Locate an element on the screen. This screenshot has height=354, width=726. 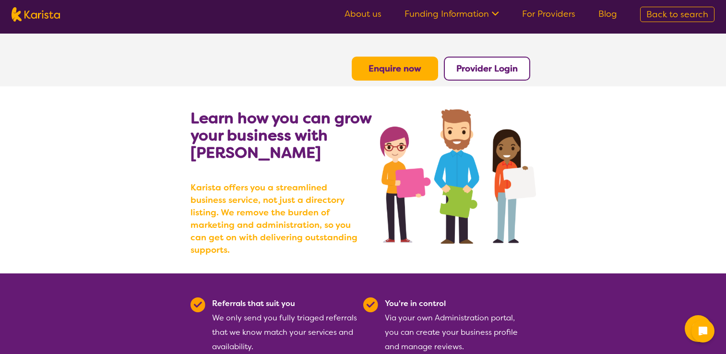
b: Referrals that suit you is located at coordinates (253, 303).